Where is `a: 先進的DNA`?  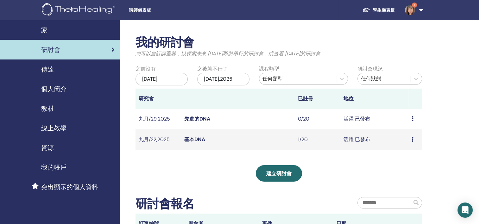 a: 先進的DNA is located at coordinates (197, 119).